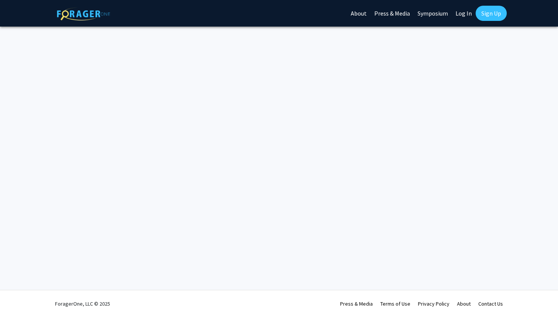 Image resolution: width=558 pixels, height=317 pixels. What do you see at coordinates (464, 304) in the screenshot?
I see `a: About` at bounding box center [464, 304].